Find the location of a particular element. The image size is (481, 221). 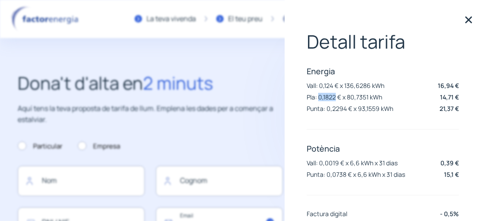

p: Energia is located at coordinates (383, 71).